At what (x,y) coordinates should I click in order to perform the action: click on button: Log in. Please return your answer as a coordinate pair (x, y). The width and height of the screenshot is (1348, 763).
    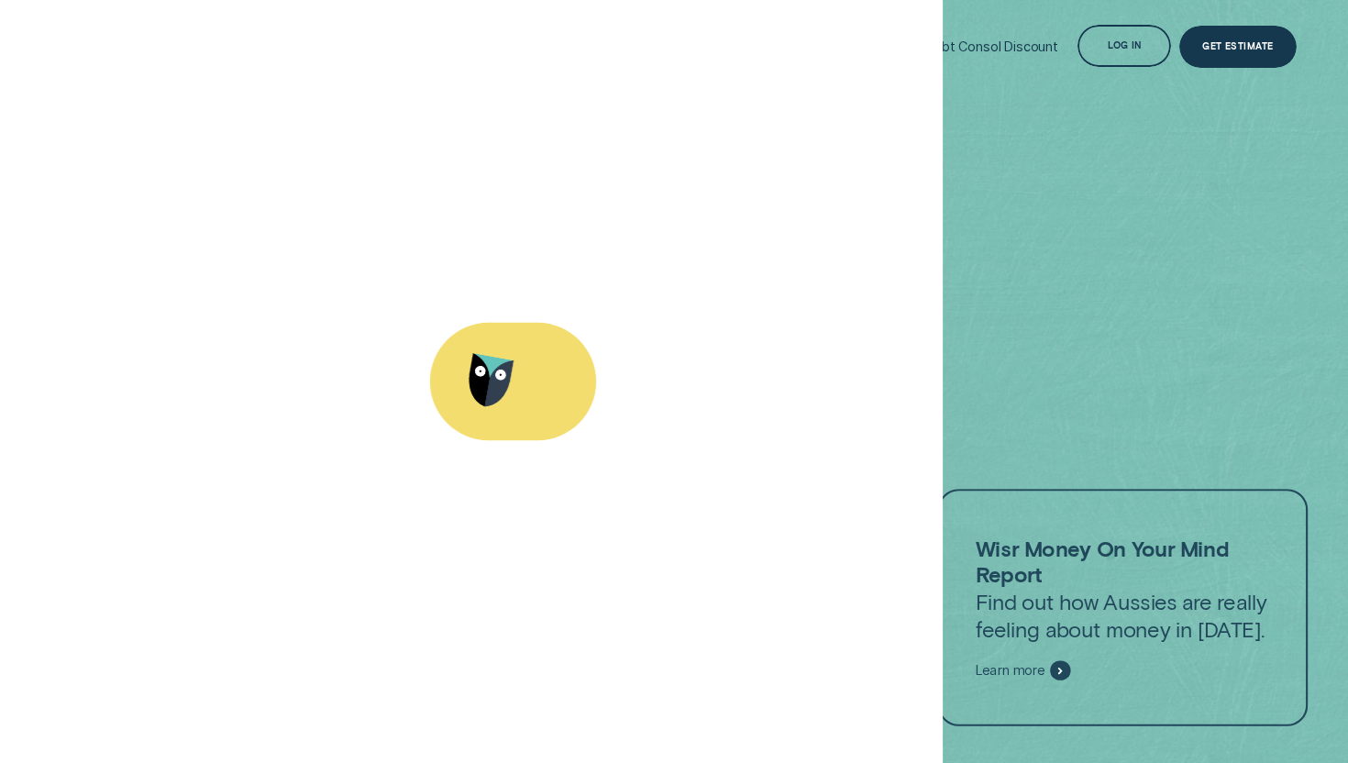
    Looking at the image, I should click on (1125, 46).